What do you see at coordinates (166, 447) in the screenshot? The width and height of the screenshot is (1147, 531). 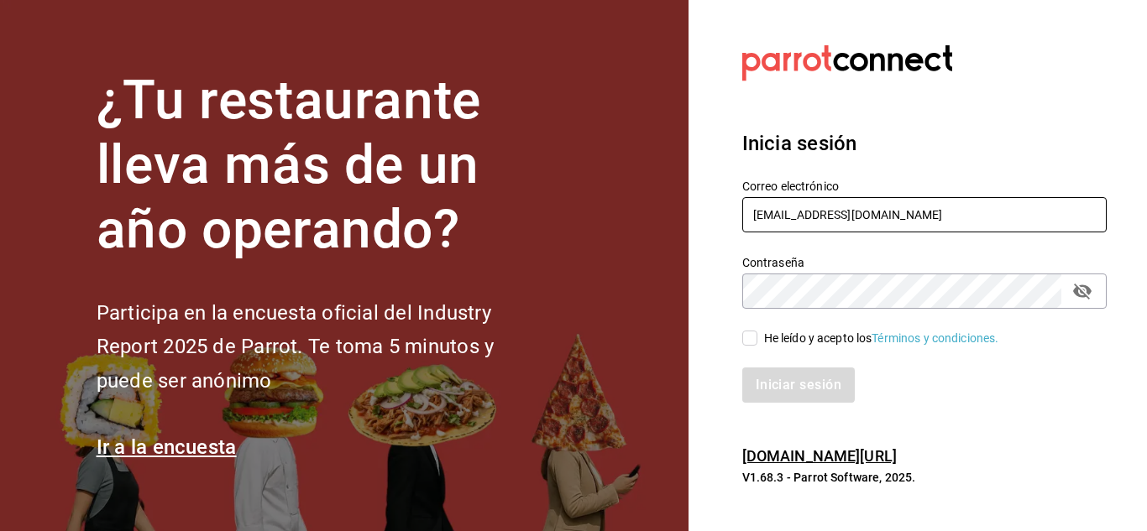 I see `a: Ir a la encuesta` at bounding box center [166, 447].